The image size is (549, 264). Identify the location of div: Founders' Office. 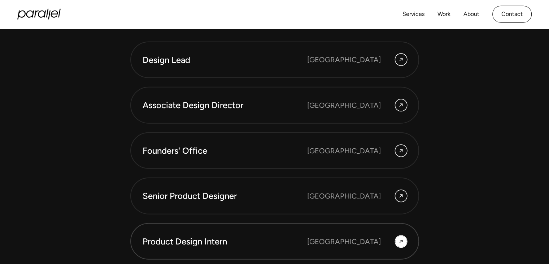
(225, 151).